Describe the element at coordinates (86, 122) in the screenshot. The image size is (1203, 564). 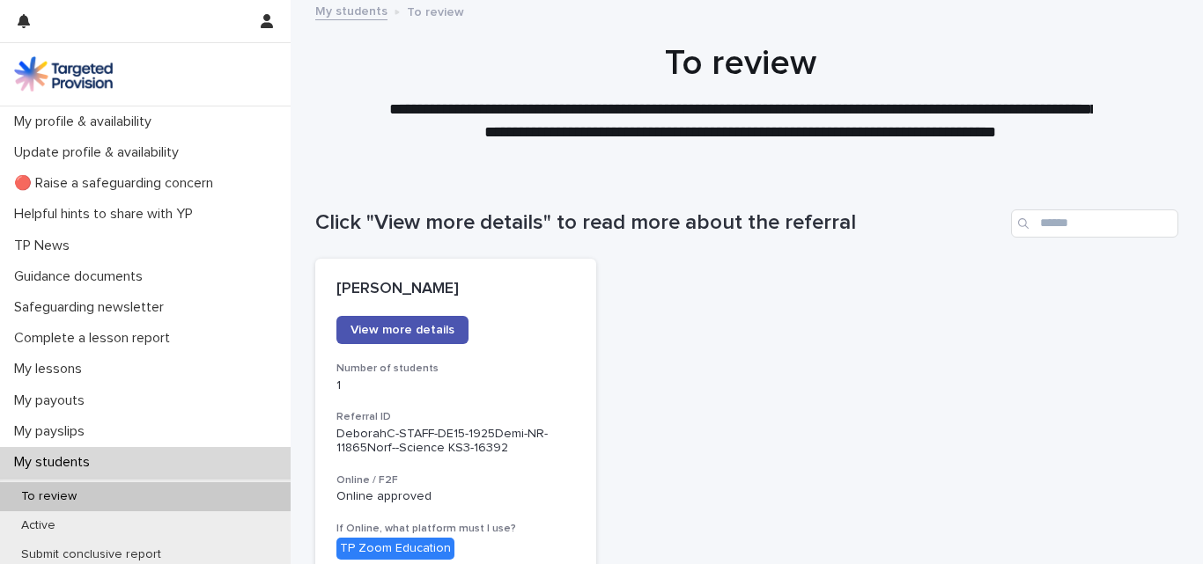
I see `p: My profile & availability` at that location.